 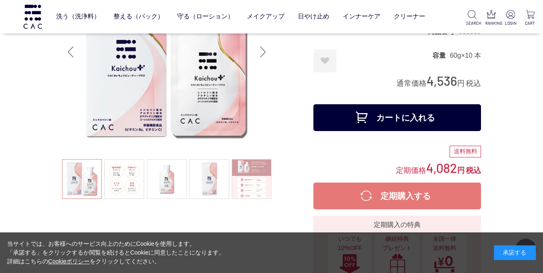 I want to click on a: Cookieポリシー, so click(x=69, y=262).